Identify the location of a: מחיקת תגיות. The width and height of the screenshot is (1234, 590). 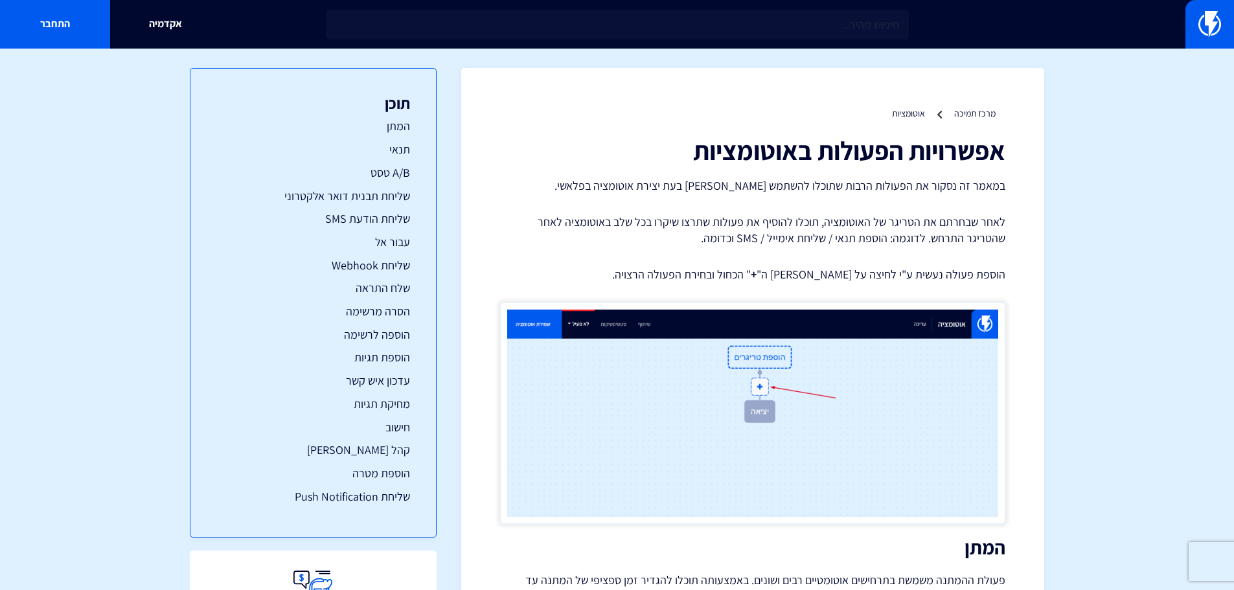
(313, 404).